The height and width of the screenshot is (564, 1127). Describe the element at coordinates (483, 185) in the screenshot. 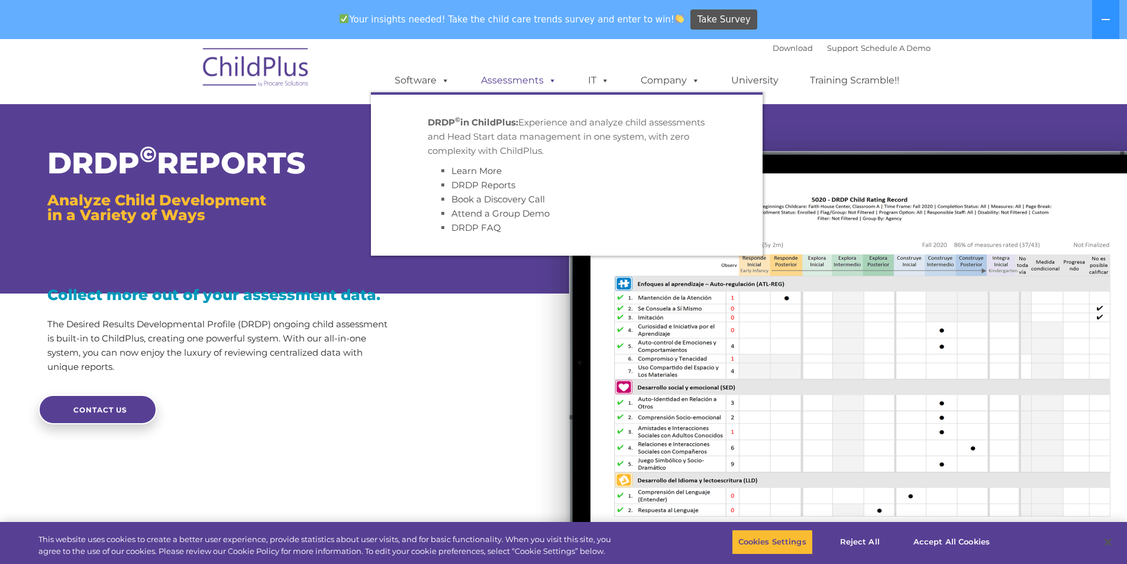

I see `a: DRDP Reports` at that location.